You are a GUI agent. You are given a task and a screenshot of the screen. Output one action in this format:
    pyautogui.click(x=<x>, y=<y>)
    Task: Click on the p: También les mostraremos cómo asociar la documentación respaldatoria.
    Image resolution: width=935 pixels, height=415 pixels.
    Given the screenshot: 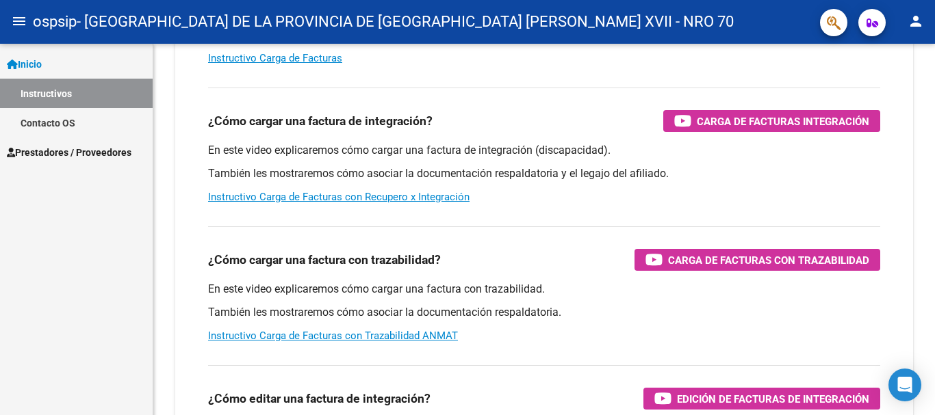 What is the action you would take?
    pyautogui.click(x=544, y=313)
    